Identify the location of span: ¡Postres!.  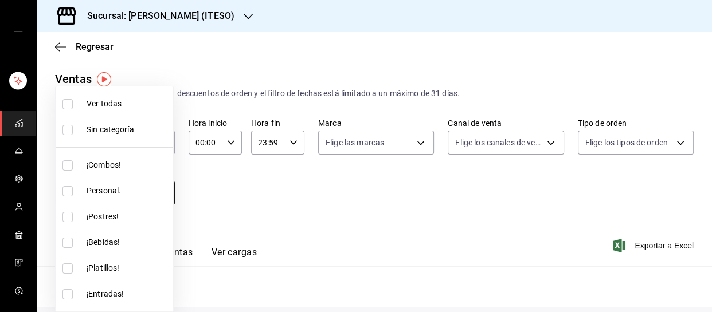
(127, 217).